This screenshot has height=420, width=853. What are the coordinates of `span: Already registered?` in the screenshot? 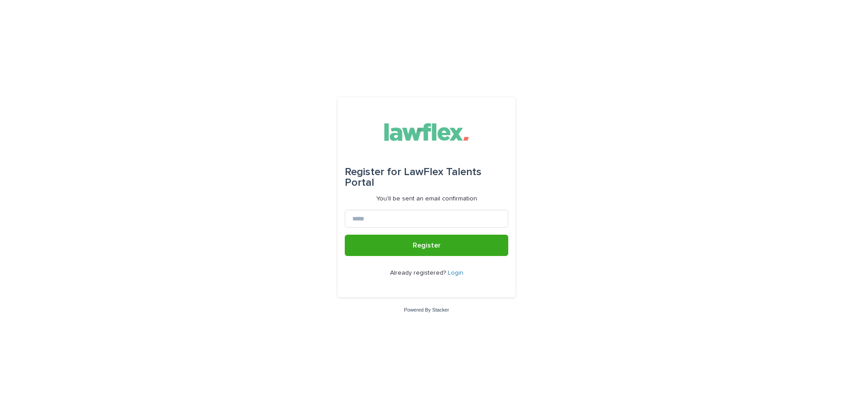 It's located at (419, 273).